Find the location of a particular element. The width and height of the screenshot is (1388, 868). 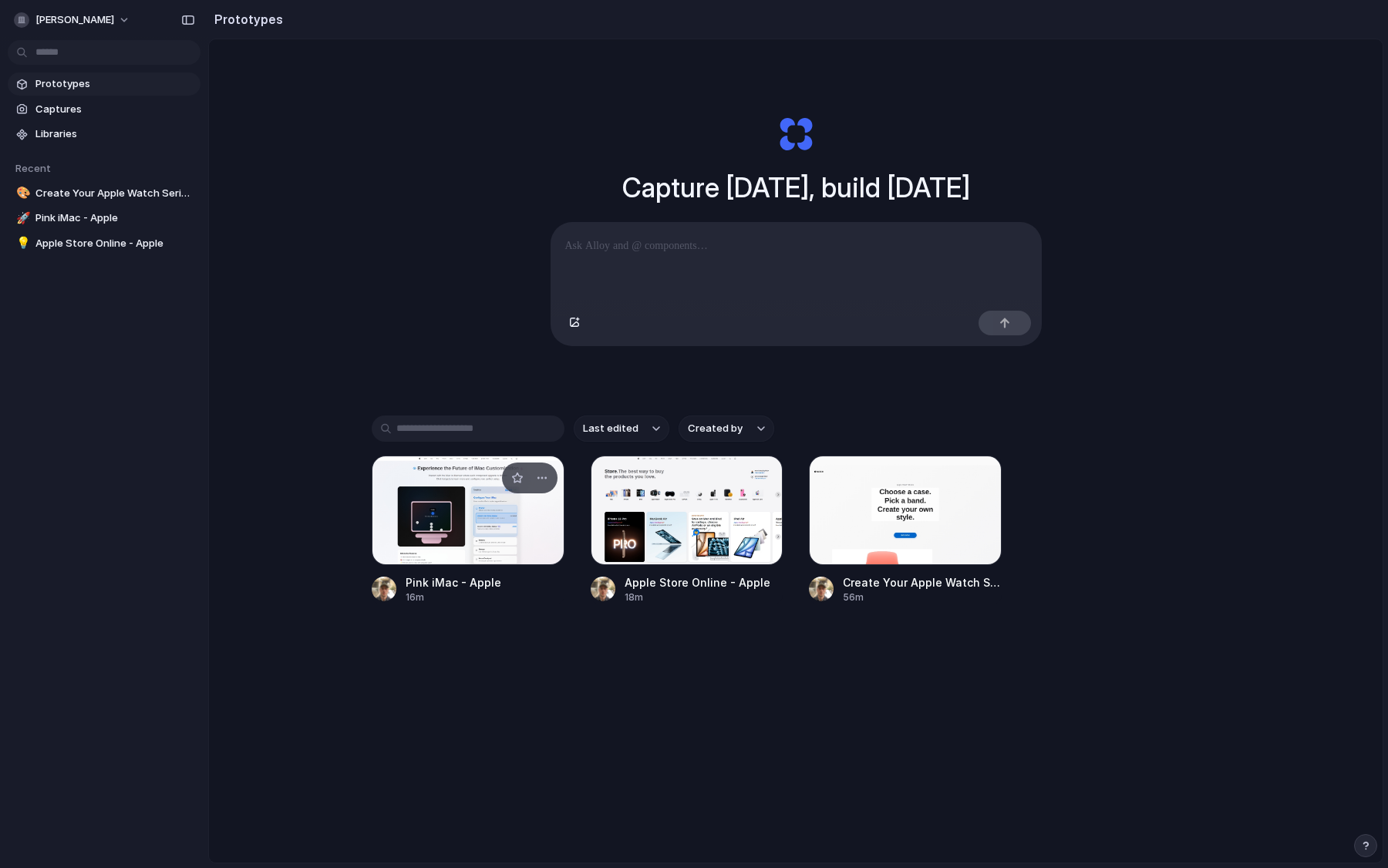

span: Create Your Apple Watch Series 10 Style - Apple is located at coordinates (115, 193).